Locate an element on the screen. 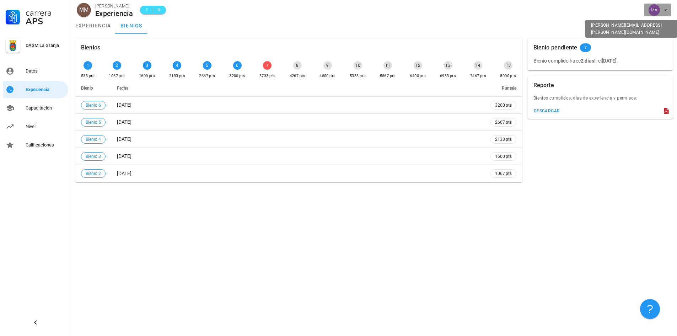 This screenshot has width=677, height=336. a: experiencia is located at coordinates (93, 26).